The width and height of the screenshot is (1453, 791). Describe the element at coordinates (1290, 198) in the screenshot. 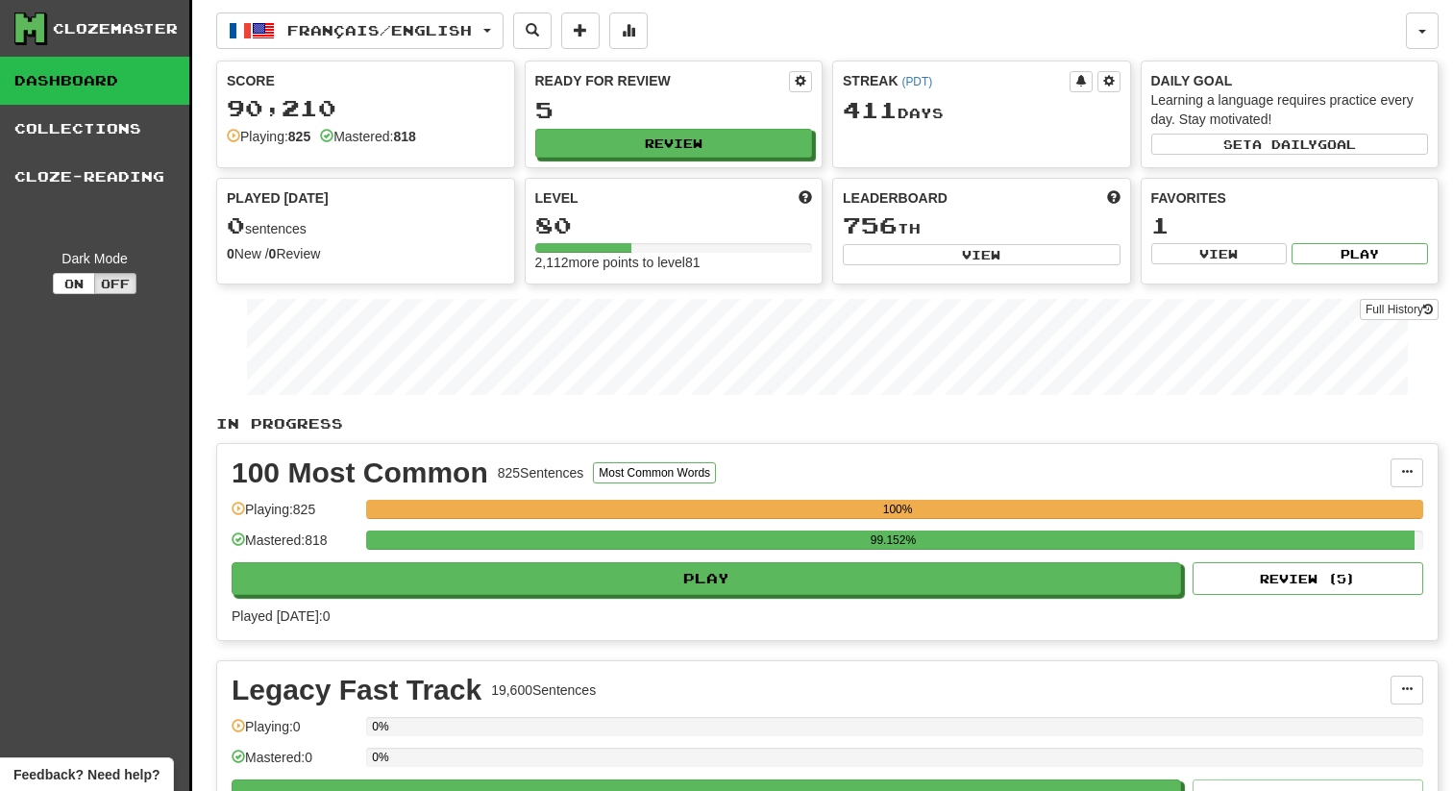

I see `div: Favorites` at that location.